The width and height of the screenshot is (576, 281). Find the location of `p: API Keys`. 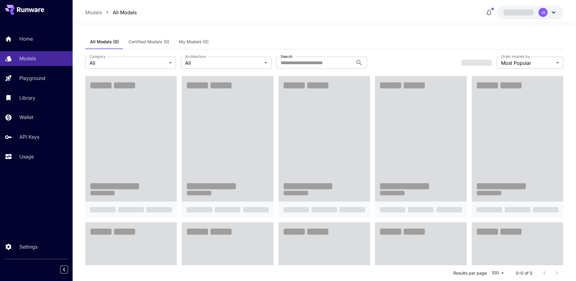

p: API Keys is located at coordinates (29, 137).